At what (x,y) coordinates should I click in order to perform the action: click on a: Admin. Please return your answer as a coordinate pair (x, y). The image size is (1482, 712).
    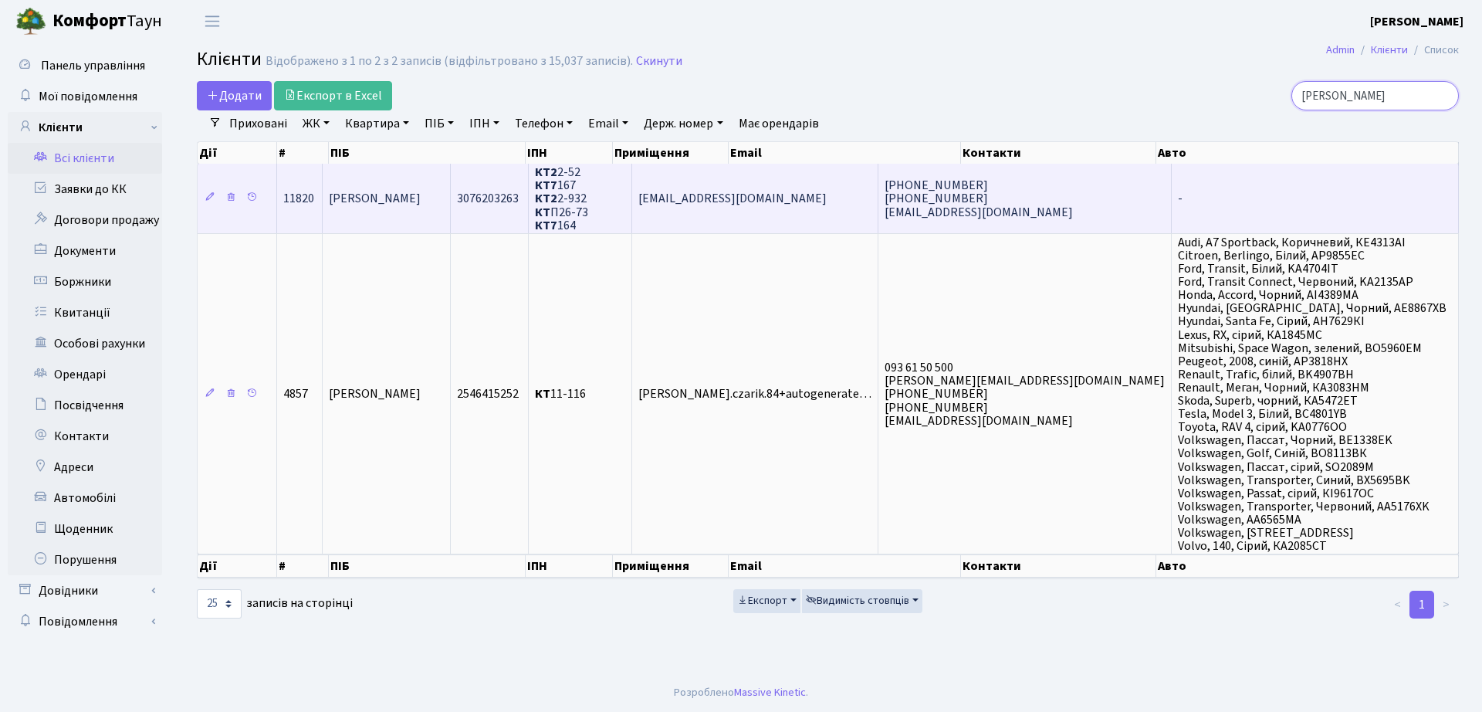
    Looking at the image, I should click on (1340, 49).